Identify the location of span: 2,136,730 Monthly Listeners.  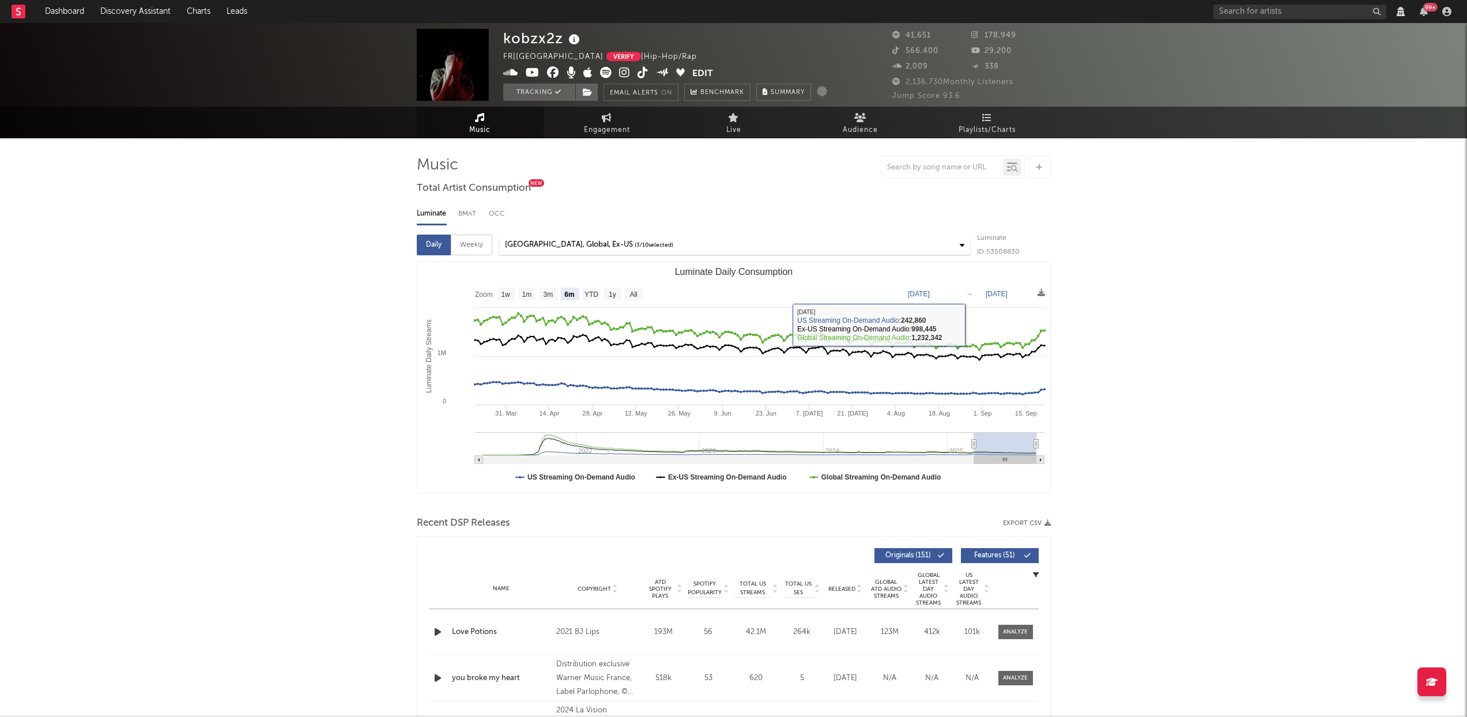
(953, 82).